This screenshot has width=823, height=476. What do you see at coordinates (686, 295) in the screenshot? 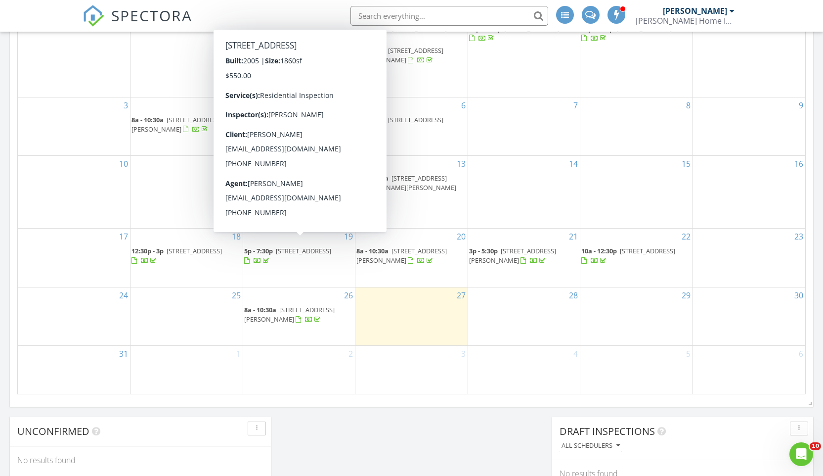
I see `a: Go to August 29, 2025` at bounding box center [686, 295].